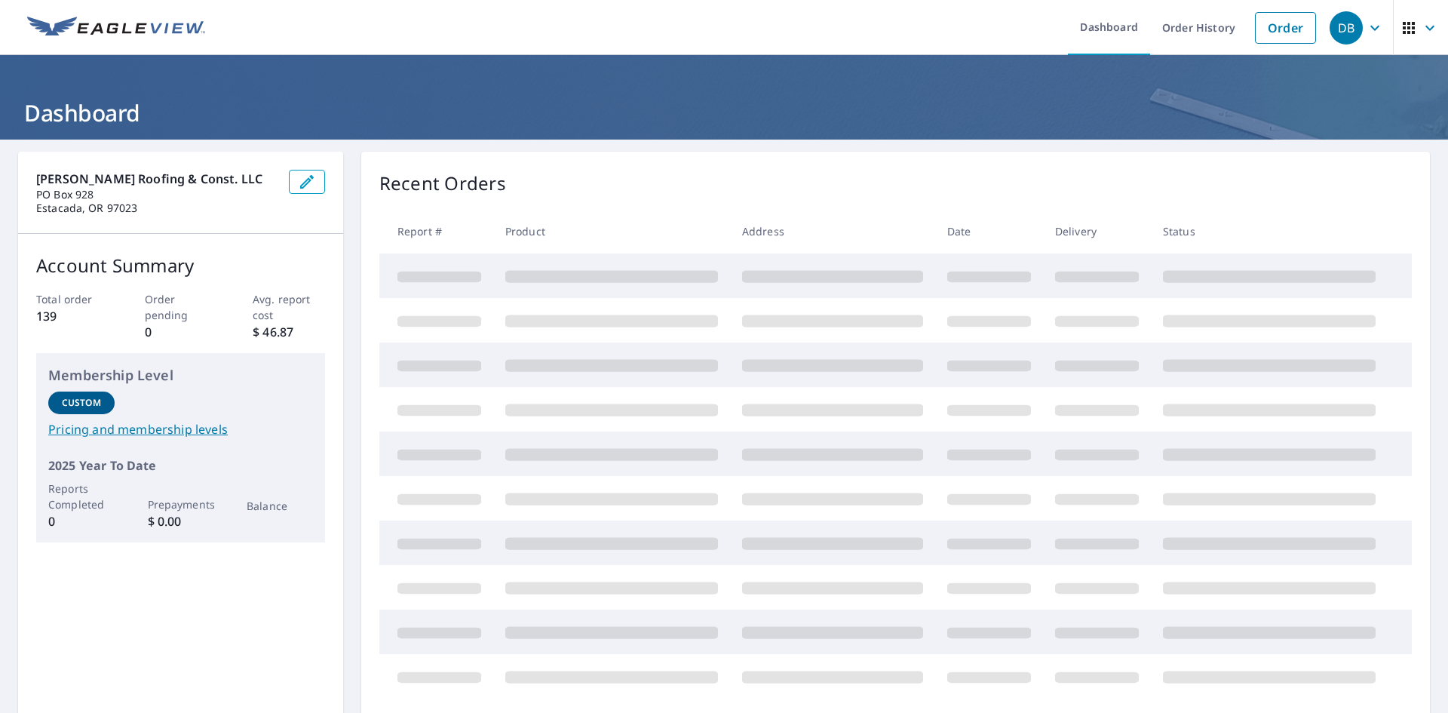  Describe the element at coordinates (181, 307) in the screenshot. I see `p: Order pending` at that location.